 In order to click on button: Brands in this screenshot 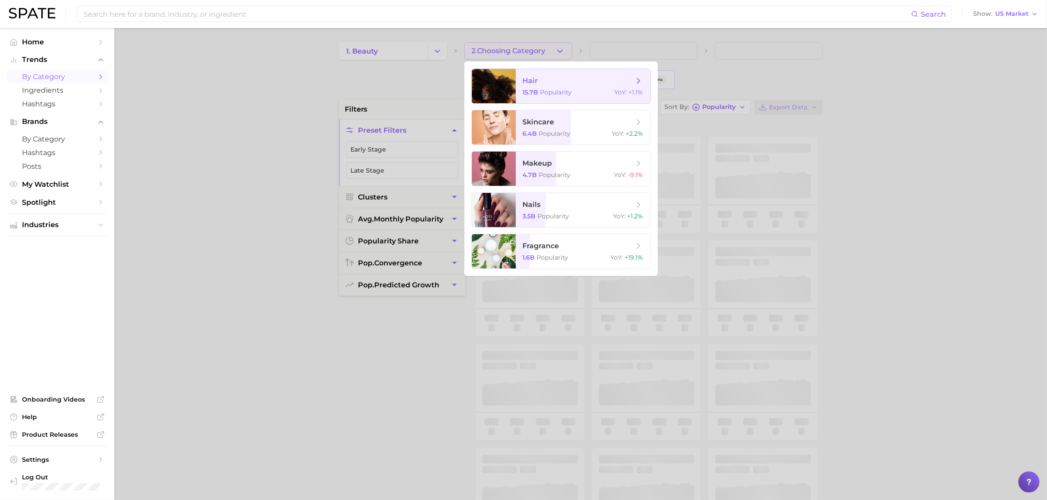, I will do `click(57, 122)`.